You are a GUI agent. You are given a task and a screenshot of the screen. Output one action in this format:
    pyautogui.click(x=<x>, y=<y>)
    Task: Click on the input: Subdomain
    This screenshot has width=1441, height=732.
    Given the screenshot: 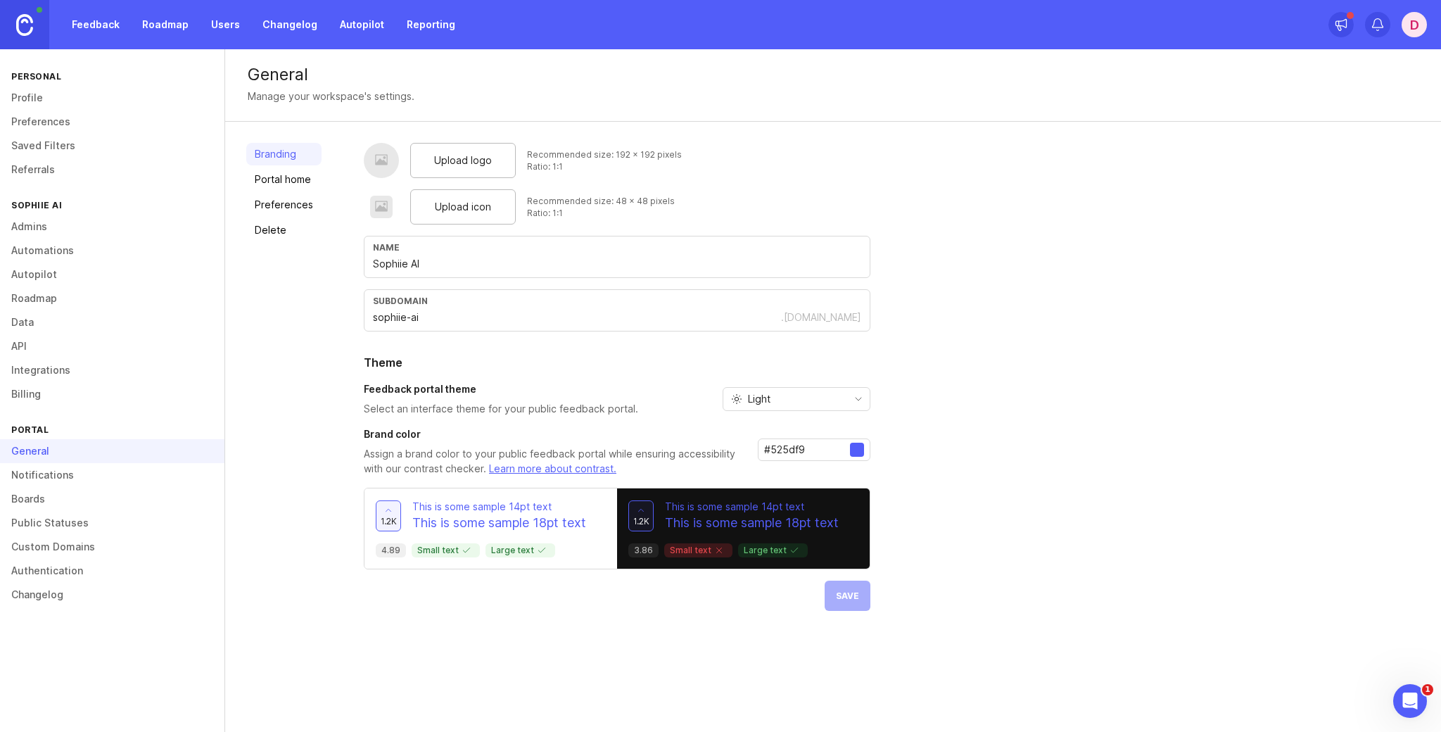 What is the action you would take?
    pyautogui.click(x=577, y=317)
    